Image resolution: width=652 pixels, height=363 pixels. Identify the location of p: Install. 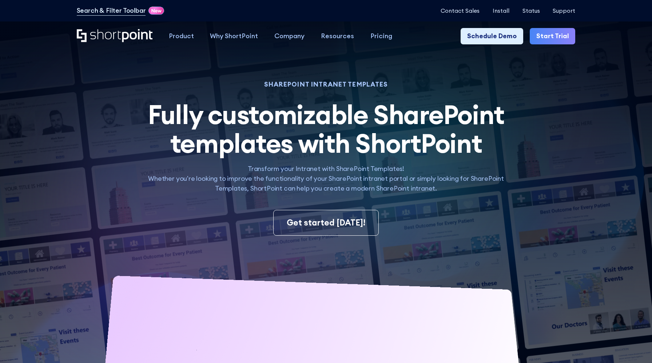
(501, 11).